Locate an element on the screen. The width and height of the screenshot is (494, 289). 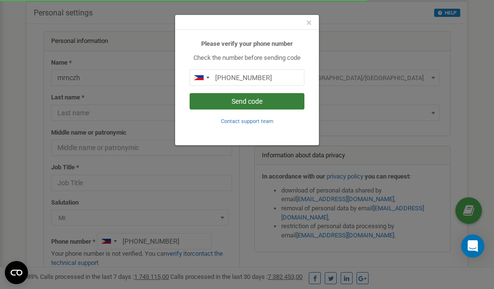
button: Send code is located at coordinates (247, 101).